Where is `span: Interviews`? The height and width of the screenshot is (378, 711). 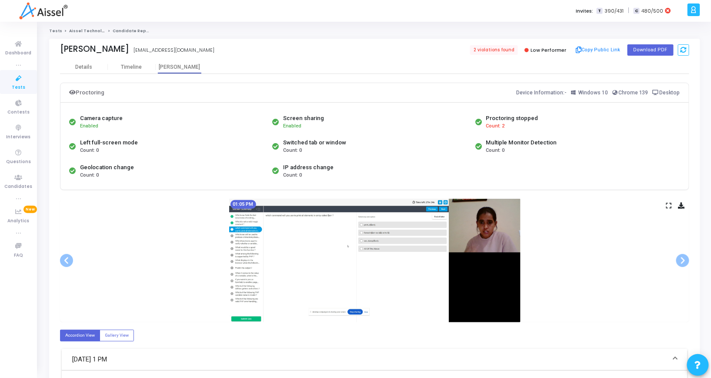
span: Interviews is located at coordinates (19, 137).